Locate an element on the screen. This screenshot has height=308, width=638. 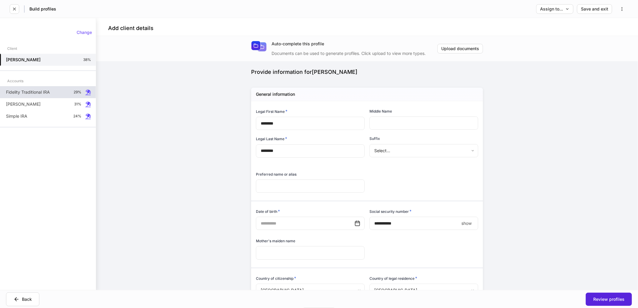
div: Documents can be used to generate profiles. Click upload to view more types. is located at coordinates (355, 52).